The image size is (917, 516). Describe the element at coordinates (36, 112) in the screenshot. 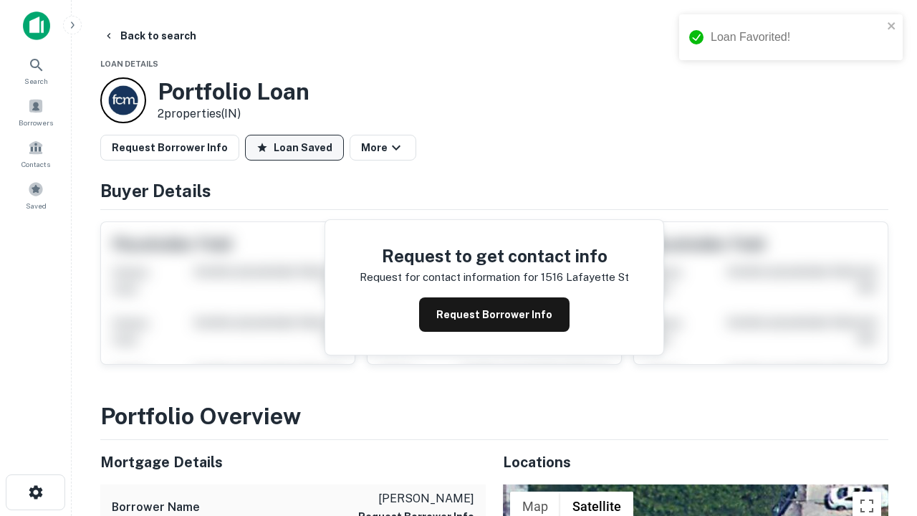

I see `a: Borrowers` at that location.